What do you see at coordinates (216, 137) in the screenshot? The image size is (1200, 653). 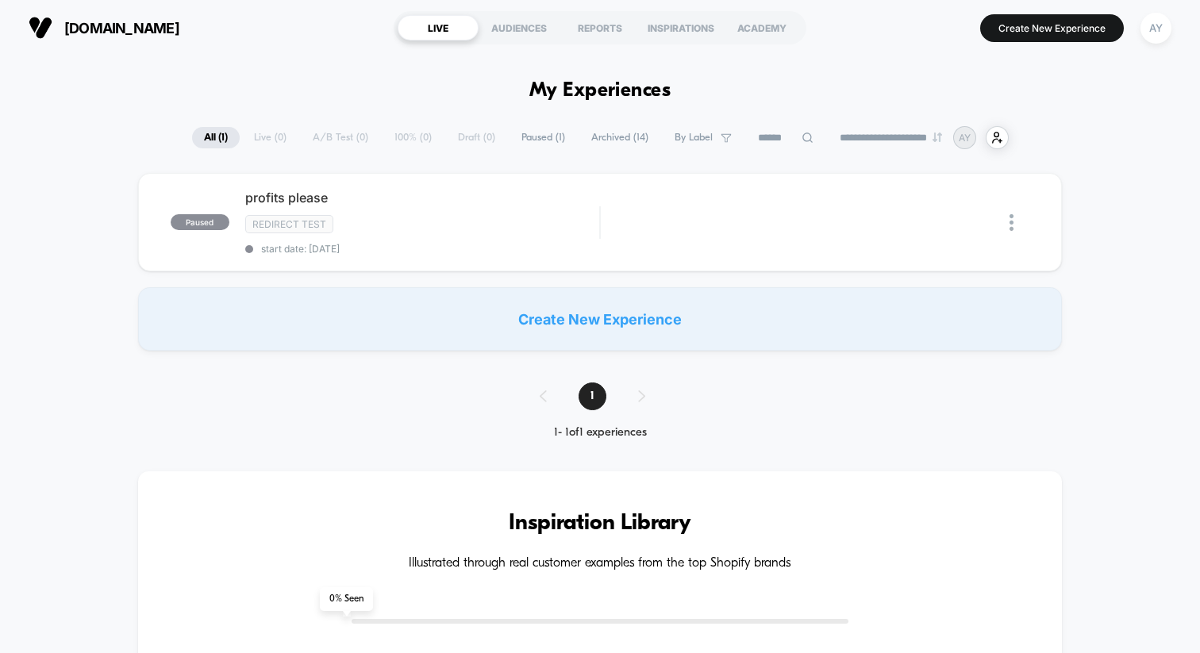 I see `span: All ( 1 )` at bounding box center [216, 137].